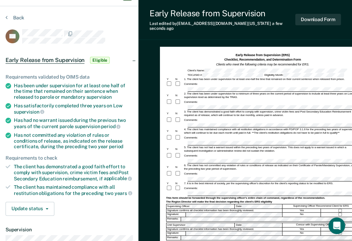  I want to click on button: Back, so click(15, 18).